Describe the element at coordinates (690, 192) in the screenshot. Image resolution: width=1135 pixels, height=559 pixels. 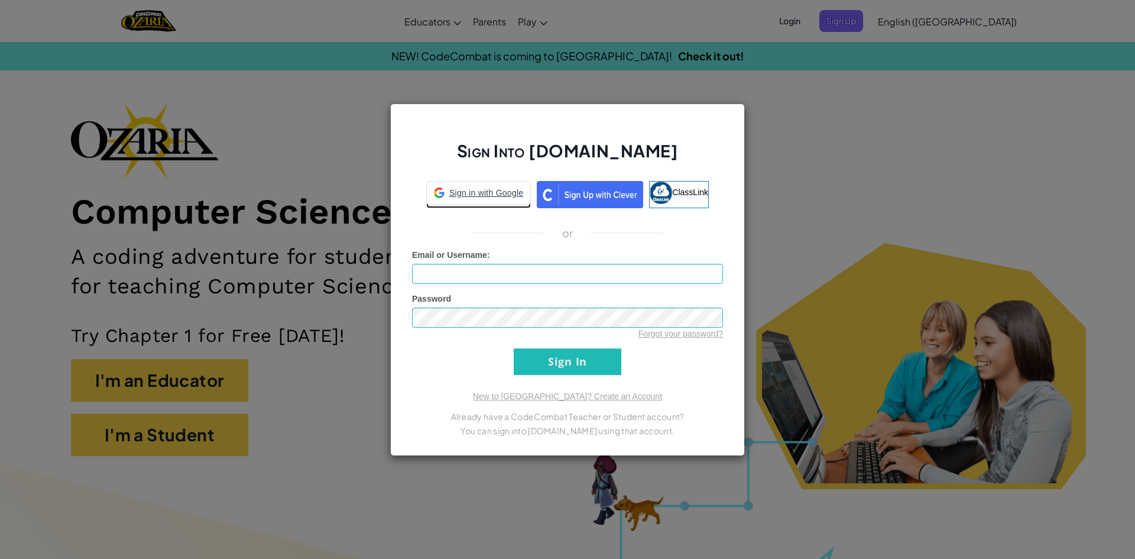
I see `span: ClassLink` at that location.